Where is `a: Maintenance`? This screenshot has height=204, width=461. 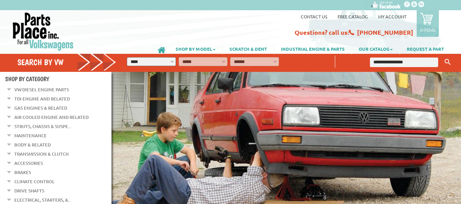
a: Maintenance is located at coordinates (30, 136).